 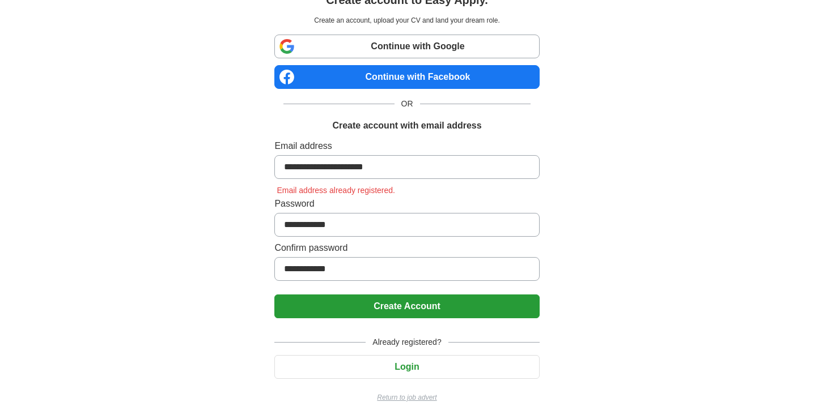 What do you see at coordinates (406, 248) in the screenshot?
I see `label: Confirm password` at bounding box center [406, 248].